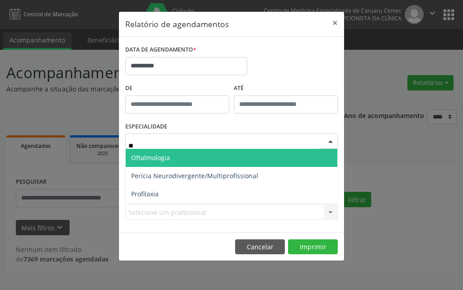 This screenshot has width=463, height=290. What do you see at coordinates (177, 24) in the screenshot?
I see `h5: Relatório de agendamentos` at bounding box center [177, 24].